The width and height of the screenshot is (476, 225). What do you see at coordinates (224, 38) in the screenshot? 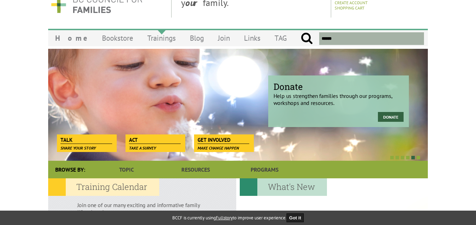
I see `a: Join` at bounding box center [224, 38].